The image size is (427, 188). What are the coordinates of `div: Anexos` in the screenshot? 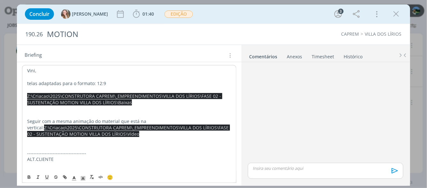 It's located at (295, 57).